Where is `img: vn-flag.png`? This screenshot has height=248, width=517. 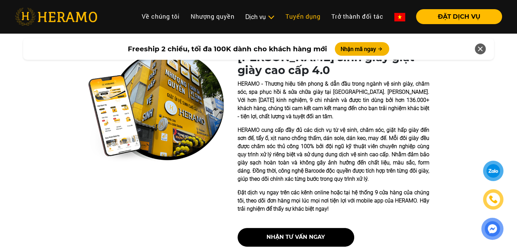
img: vn-flag.png is located at coordinates (400, 17).